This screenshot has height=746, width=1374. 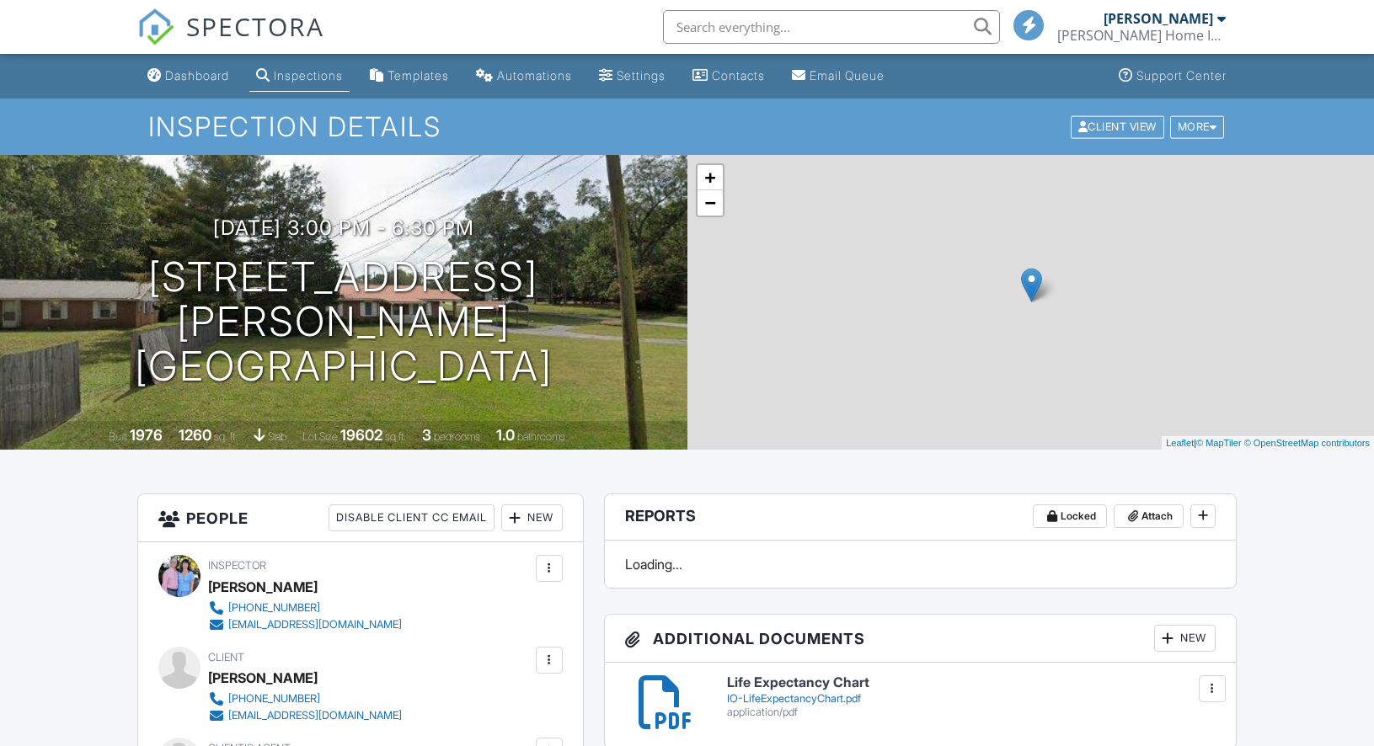 I want to click on h3: Additional Documents, so click(x=920, y=638).